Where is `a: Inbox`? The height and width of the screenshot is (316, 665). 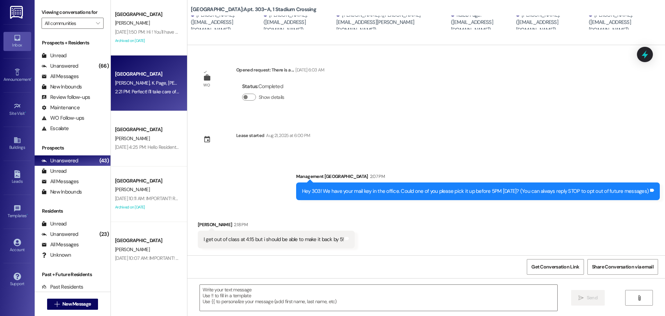 a: Inbox is located at coordinates (17, 41).